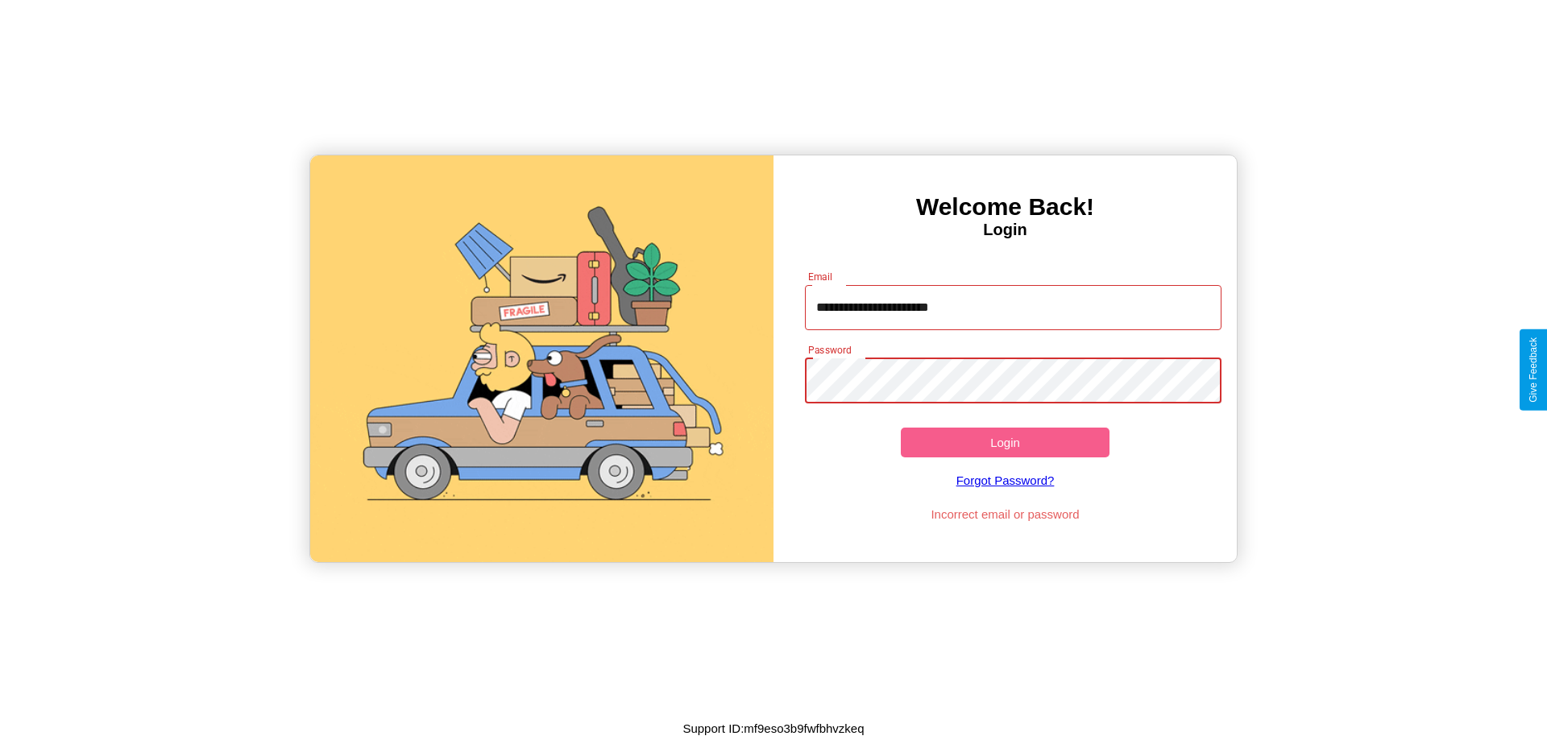 The height and width of the screenshot is (740, 1547). Describe the element at coordinates (541, 358) in the screenshot. I see `img: gif` at that location.